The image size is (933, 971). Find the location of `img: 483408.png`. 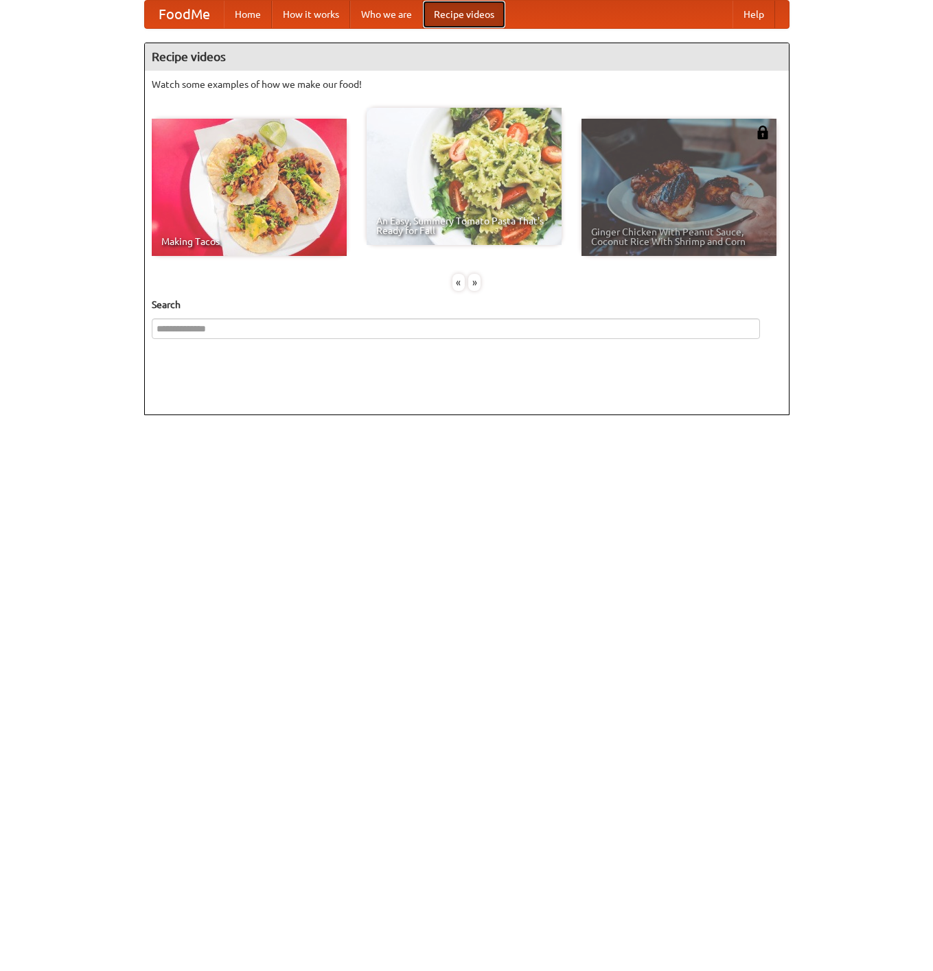

img: 483408.png is located at coordinates (762, 132).